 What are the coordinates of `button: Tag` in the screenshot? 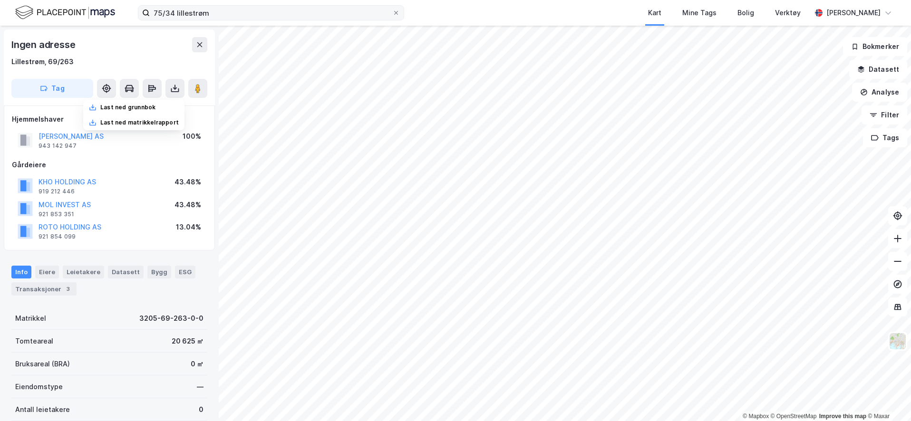 It's located at (52, 88).